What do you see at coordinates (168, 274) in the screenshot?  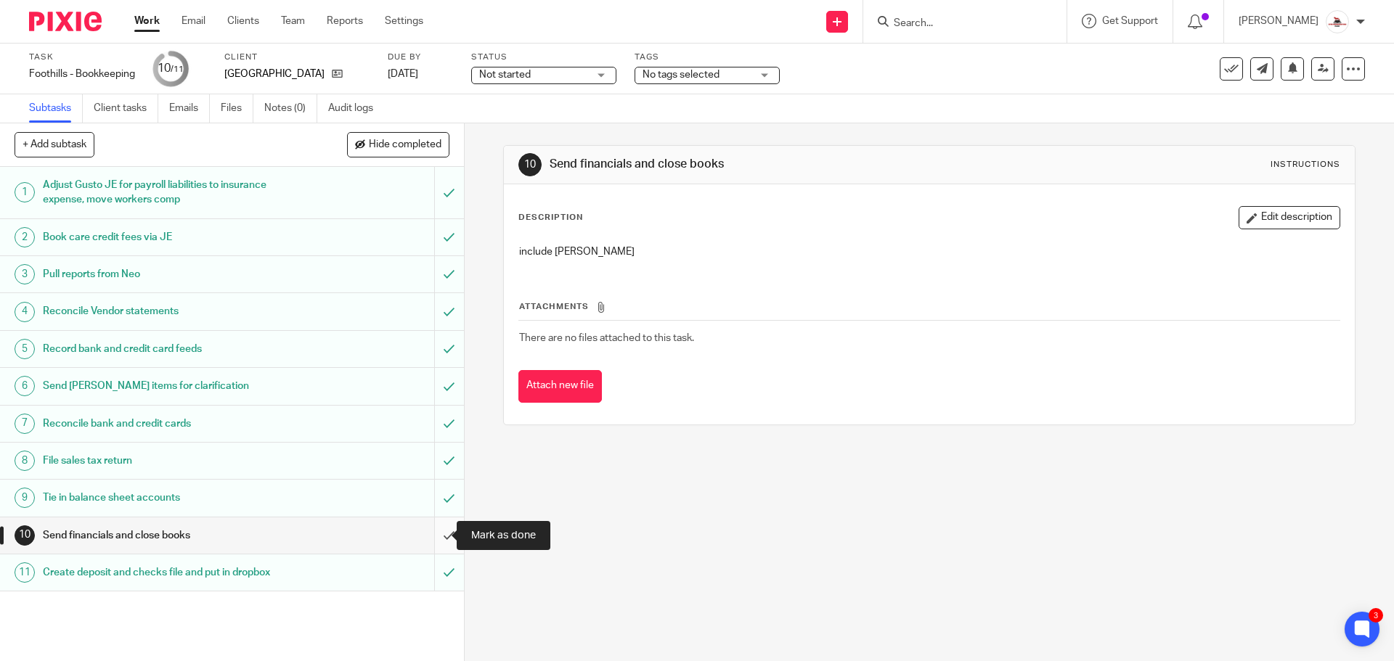 I see `h1: Pull reports from Neo` at bounding box center [168, 274].